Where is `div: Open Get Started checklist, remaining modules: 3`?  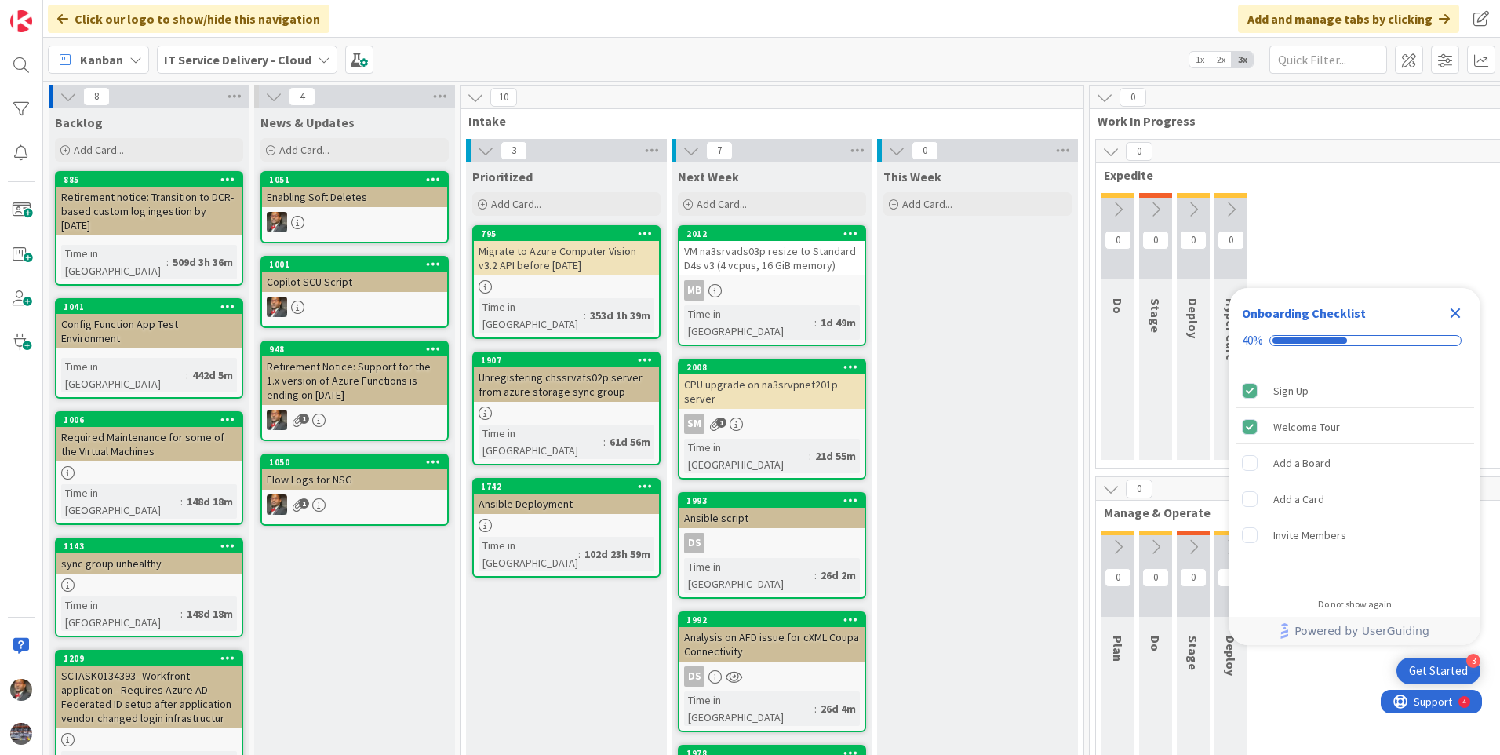
div: Open Get Started checklist, remaining modules: 3 is located at coordinates (1438, 671).